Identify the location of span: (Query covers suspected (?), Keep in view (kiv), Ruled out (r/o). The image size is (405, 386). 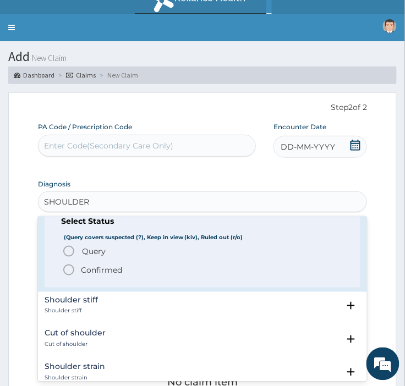
(153, 237).